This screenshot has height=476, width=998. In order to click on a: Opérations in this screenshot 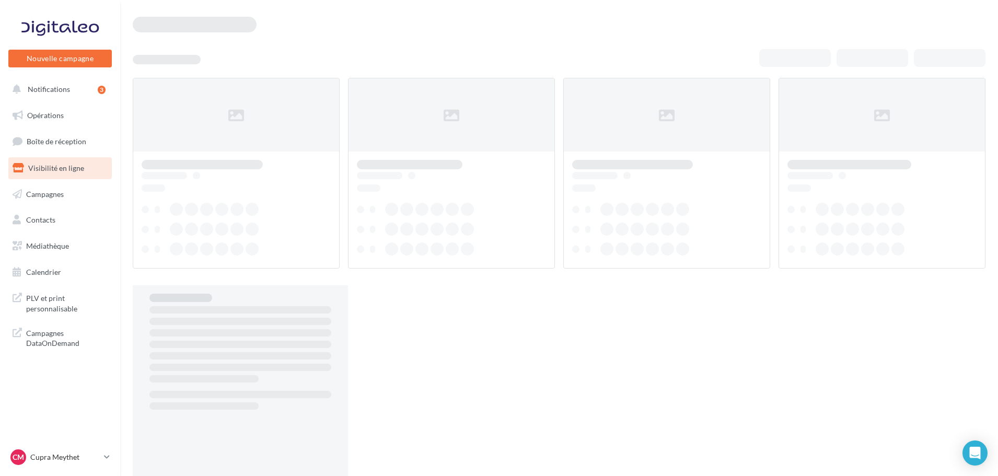, I will do `click(60, 116)`.